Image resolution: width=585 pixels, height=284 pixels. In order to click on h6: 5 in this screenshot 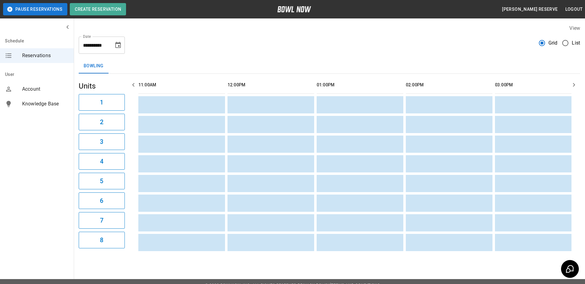, I will do `click(101, 181)`.